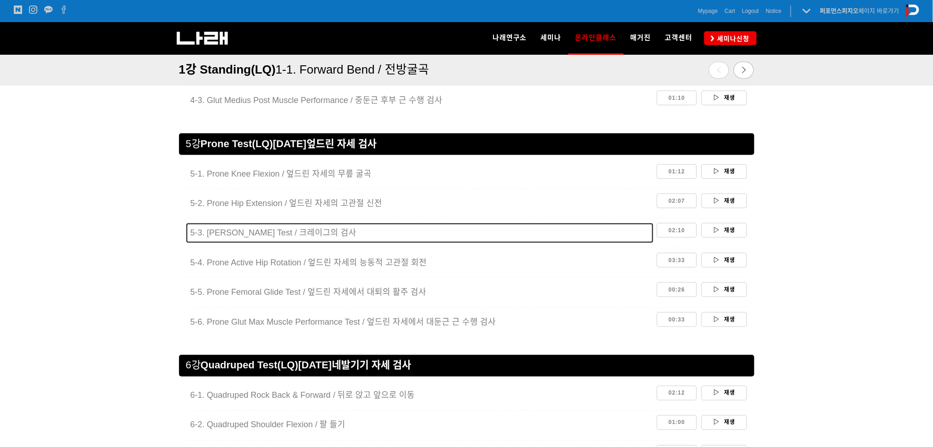  Describe the element at coordinates (303, 396) in the screenshot. I see `span: 6-1. Quadruped Rock Back & Forward / 뒤로 앉고 앞으로 이동` at that location.